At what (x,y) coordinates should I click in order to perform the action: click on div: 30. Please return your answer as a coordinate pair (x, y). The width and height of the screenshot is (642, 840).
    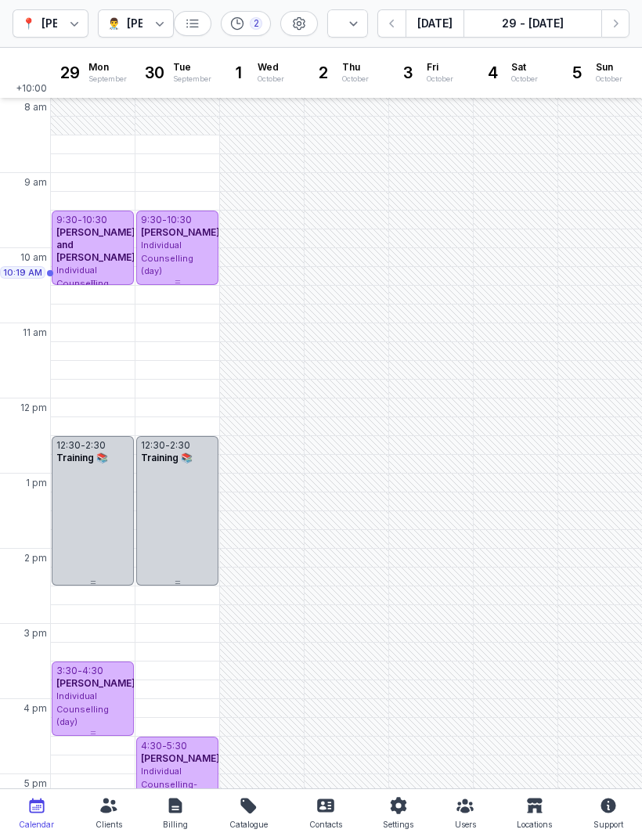
    Looking at the image, I should click on (154, 73).